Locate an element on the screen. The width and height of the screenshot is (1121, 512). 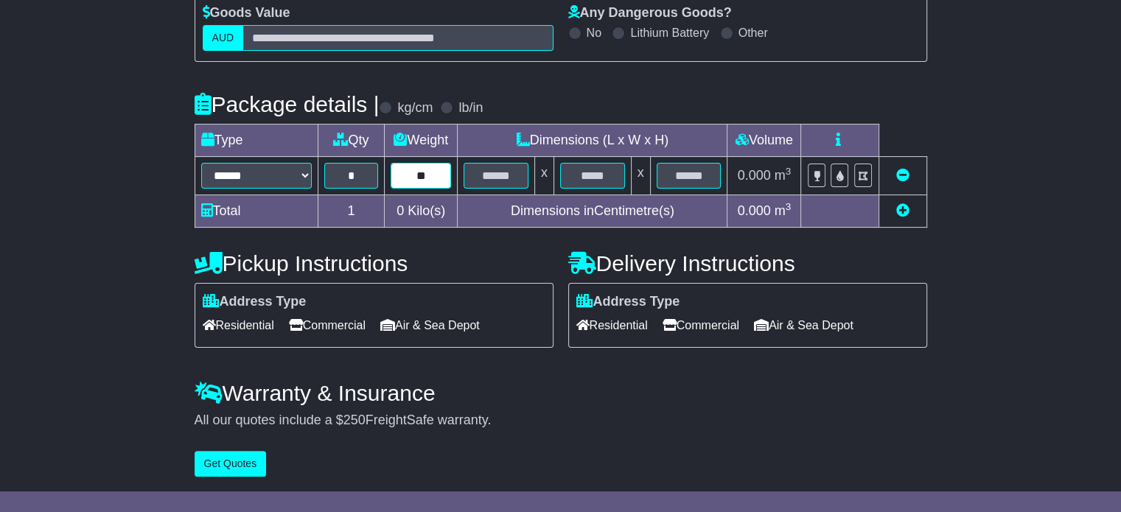
label: Any Dangerous Goods? is located at coordinates (650, 13).